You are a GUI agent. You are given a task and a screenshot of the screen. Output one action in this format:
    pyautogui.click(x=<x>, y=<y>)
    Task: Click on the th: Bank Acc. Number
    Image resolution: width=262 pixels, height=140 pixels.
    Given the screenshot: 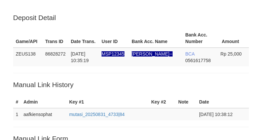 What is the action you would take?
    pyautogui.click(x=200, y=38)
    